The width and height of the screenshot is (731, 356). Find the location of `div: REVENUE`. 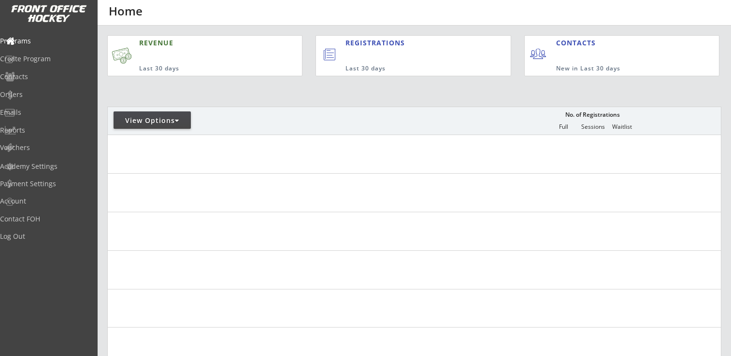

div: REVENUE is located at coordinates (198, 43).